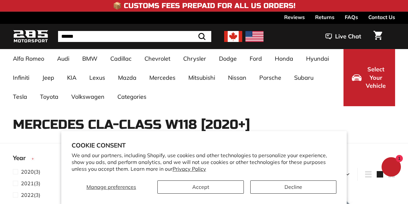 The height and width of the screenshot is (204, 408). Describe the element at coordinates (111, 187) in the screenshot. I see `span: Manage preferences` at that location.